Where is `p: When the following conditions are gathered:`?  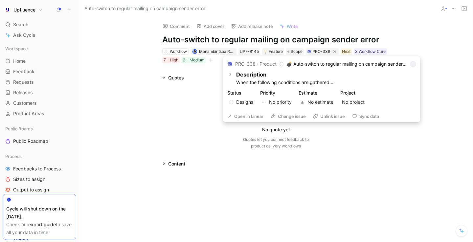 p: When the following conditions are gathered: is located at coordinates (326, 83).